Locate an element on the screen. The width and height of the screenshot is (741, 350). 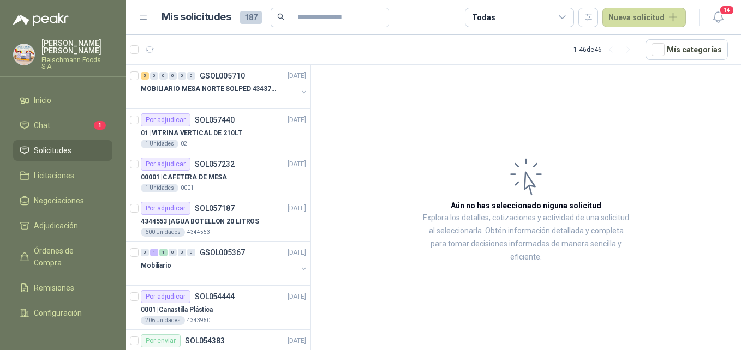
img: Logo peakr is located at coordinates (41, 20).